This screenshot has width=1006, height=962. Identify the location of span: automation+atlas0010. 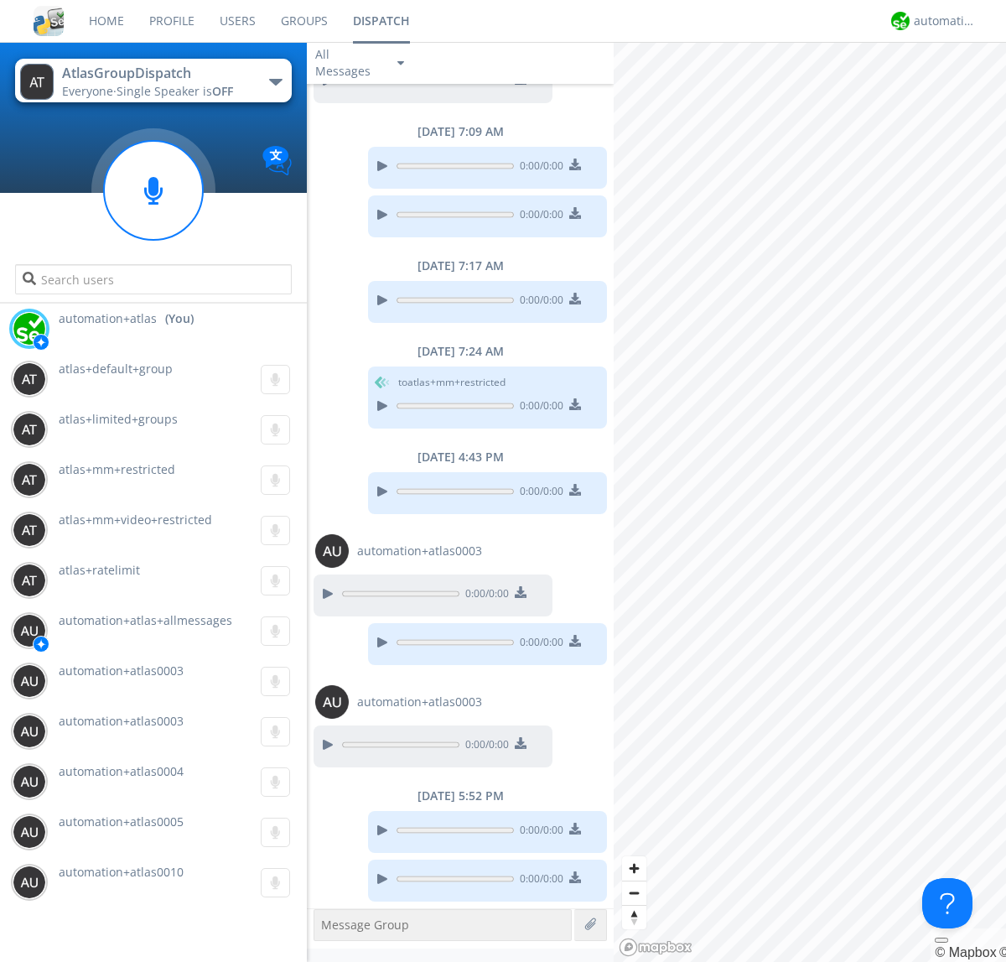
(121, 871).